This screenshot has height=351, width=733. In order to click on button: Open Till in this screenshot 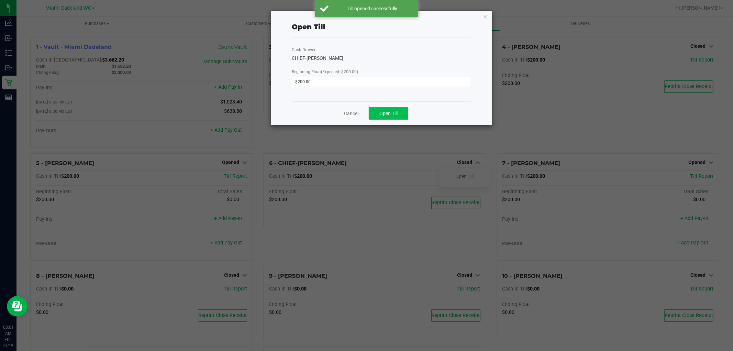, I will do `click(388, 113)`.